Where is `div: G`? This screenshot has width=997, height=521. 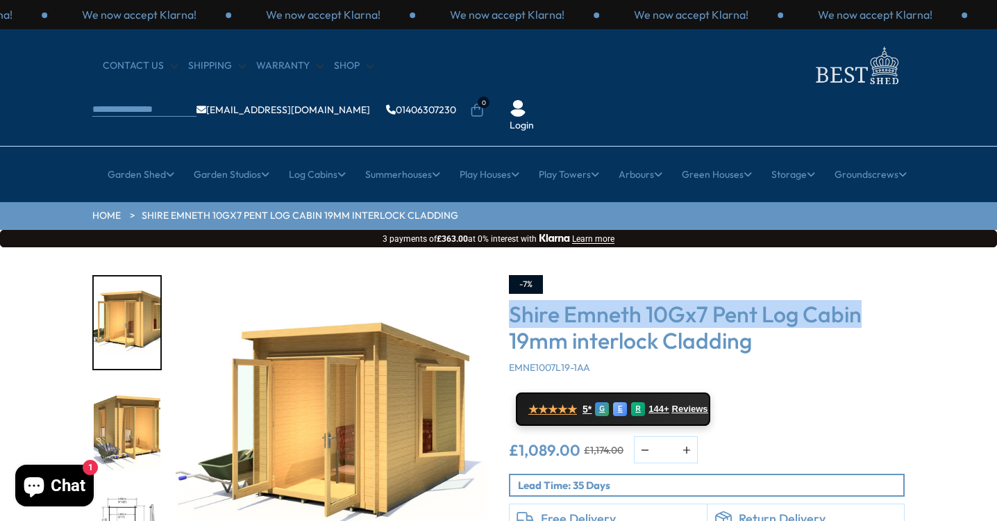
div: G is located at coordinates (602, 409).